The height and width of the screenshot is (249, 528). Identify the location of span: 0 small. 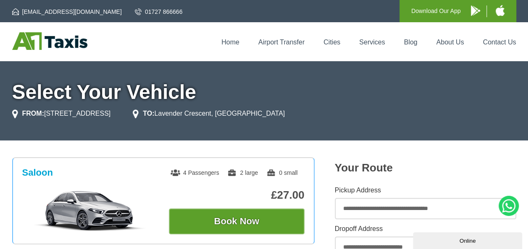
(282, 173).